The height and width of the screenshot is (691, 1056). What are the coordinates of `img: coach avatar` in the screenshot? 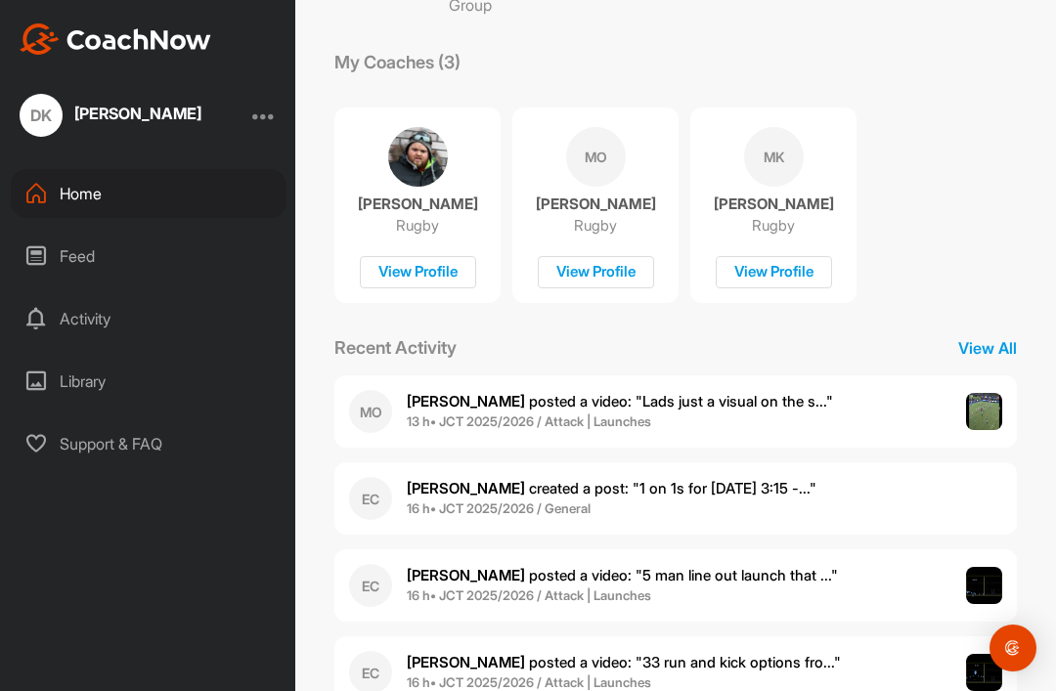 It's located at (417, 156).